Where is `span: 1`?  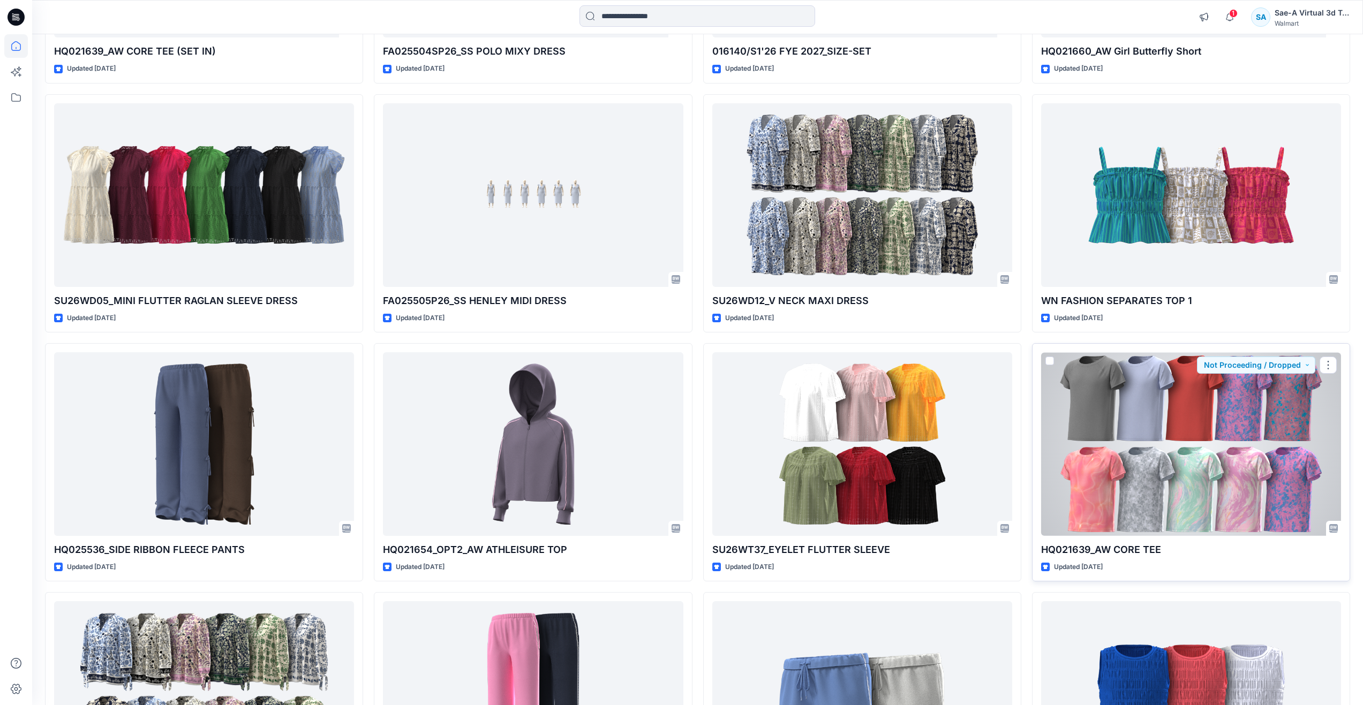
span: 1 is located at coordinates (1234, 13).